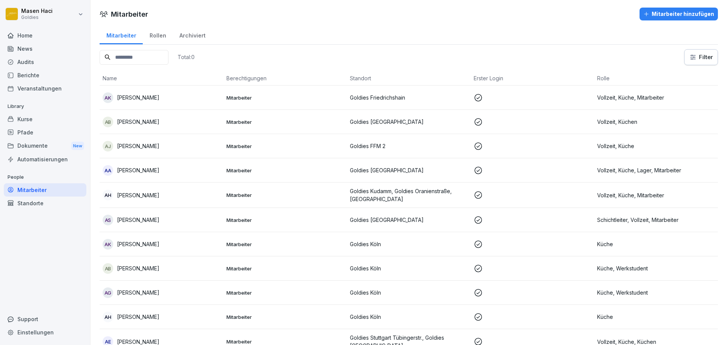  What do you see at coordinates (45, 203) in the screenshot?
I see `a: Standorte` at bounding box center [45, 203].